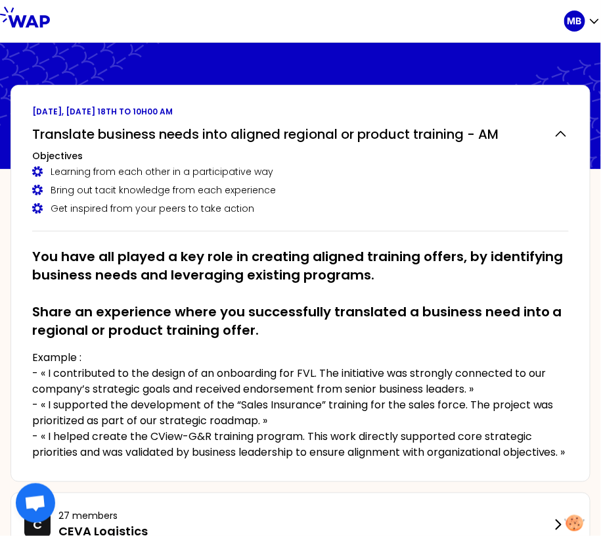 The width and height of the screenshot is (601, 536). What do you see at coordinates (300, 172) in the screenshot?
I see `div: Learning from each other in a participative way` at bounding box center [300, 172].